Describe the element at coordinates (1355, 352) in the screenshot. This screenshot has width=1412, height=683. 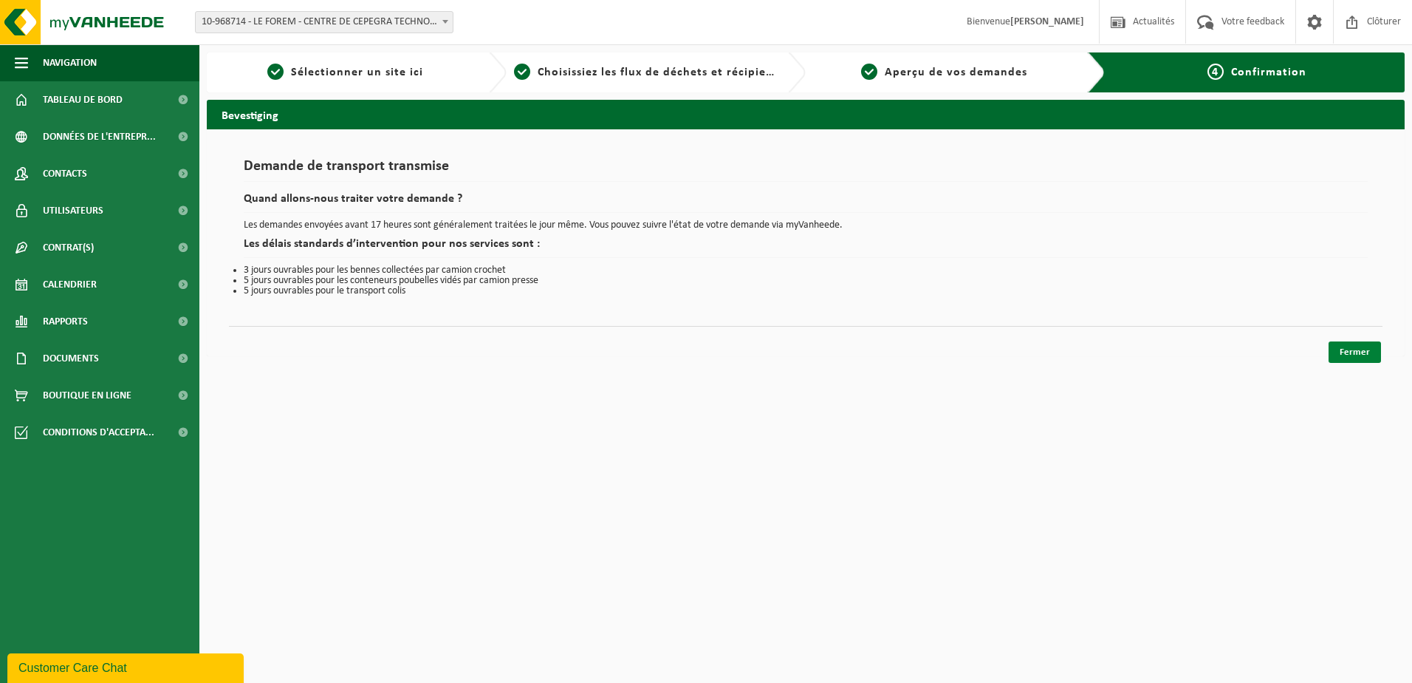
I see `a: Fermer` at that location.